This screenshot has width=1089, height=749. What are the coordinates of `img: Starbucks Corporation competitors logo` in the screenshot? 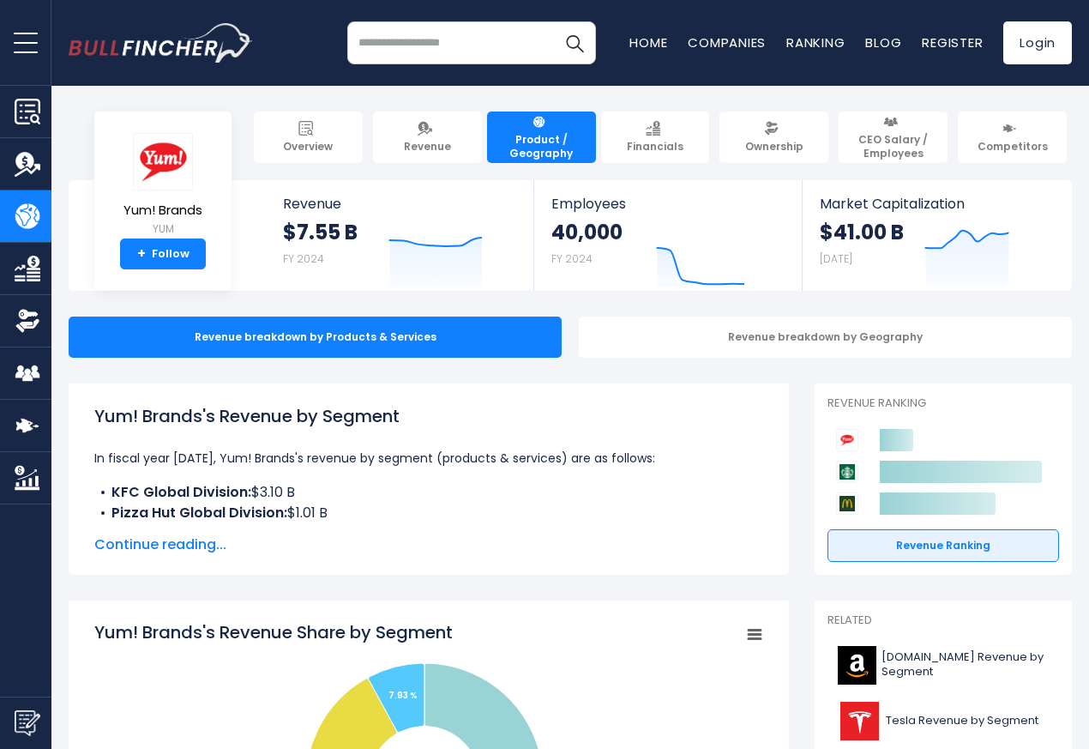 It's located at (847, 472).